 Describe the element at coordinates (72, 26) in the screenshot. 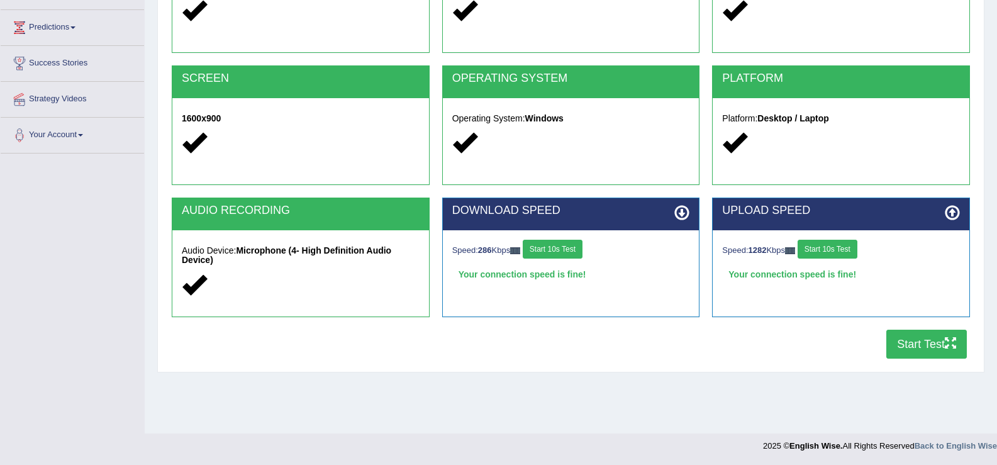

I see `a: Predictions` at that location.